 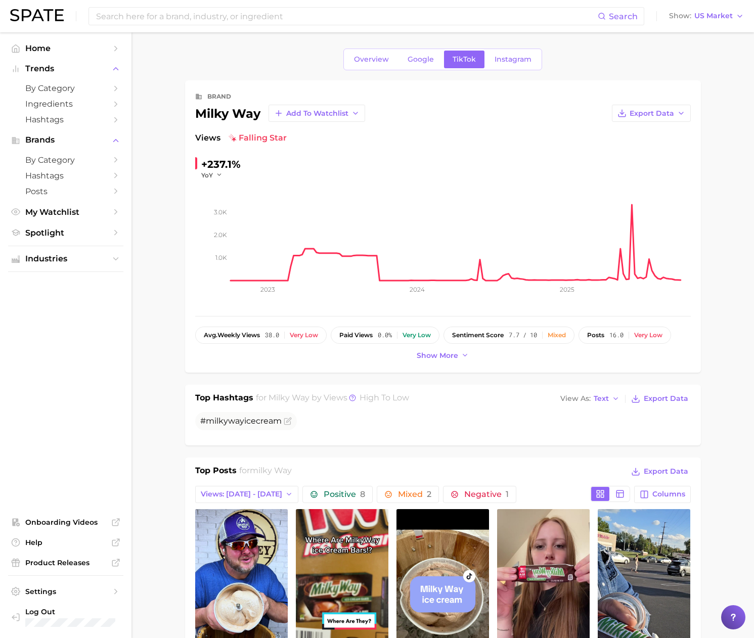 What do you see at coordinates (66, 542) in the screenshot?
I see `a: Help` at bounding box center [66, 542].